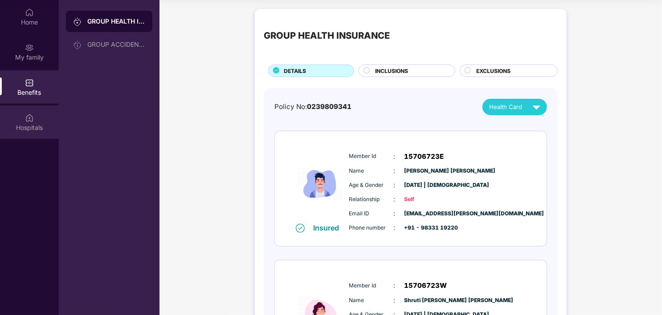 This screenshot has height=315, width=662. Describe the element at coordinates (427, 200) in the screenshot. I see `span: Self` at that location.